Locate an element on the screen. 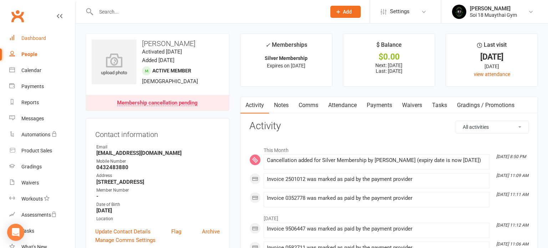 Image resolution: width=548 pixels, height=248 pixels. a: view attendance is located at coordinates (492, 74).